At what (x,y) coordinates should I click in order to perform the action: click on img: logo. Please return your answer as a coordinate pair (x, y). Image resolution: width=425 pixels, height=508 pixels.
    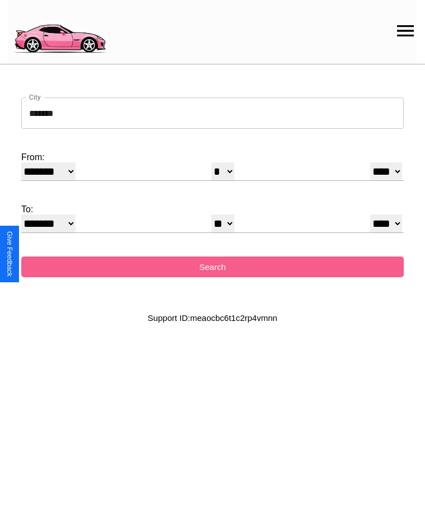
    Looking at the image, I should click on (59, 31).